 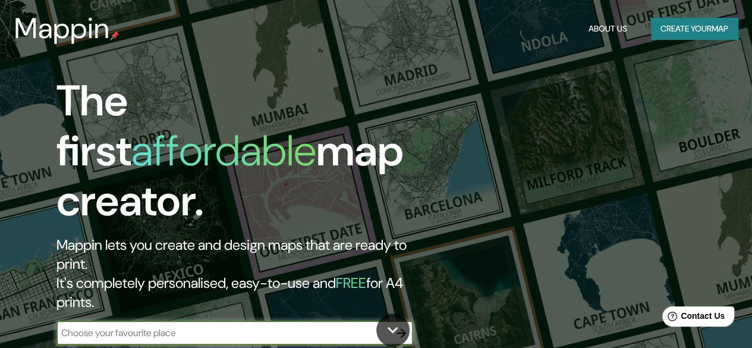 What do you see at coordinates (351, 283) in the screenshot?
I see `h5: FREE` at bounding box center [351, 283].